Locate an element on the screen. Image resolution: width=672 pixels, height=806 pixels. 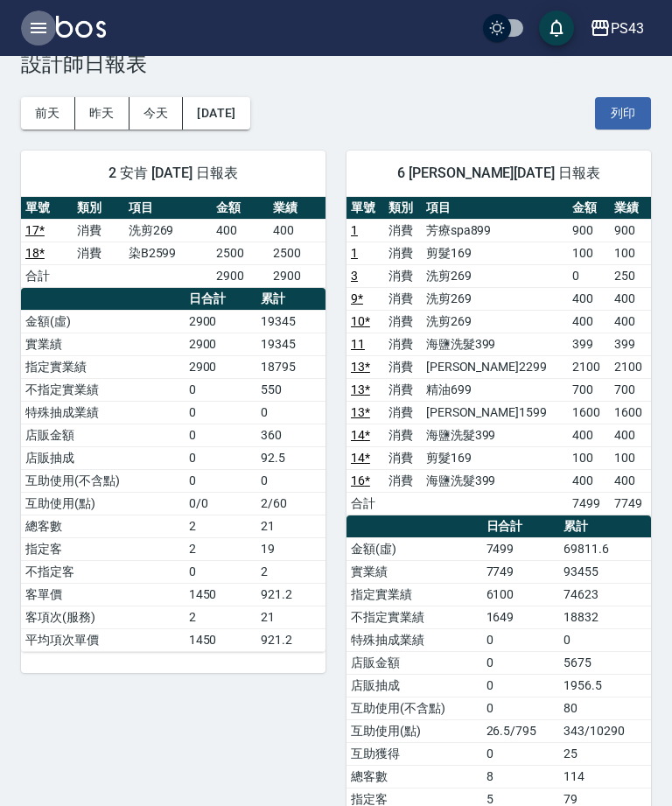
td: 指定客 is located at coordinates (102, 549).